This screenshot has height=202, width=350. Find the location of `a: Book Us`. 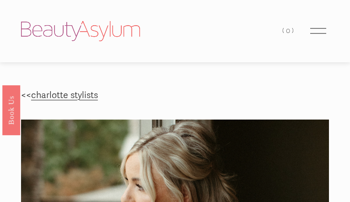

a: Book Us is located at coordinates (11, 109).